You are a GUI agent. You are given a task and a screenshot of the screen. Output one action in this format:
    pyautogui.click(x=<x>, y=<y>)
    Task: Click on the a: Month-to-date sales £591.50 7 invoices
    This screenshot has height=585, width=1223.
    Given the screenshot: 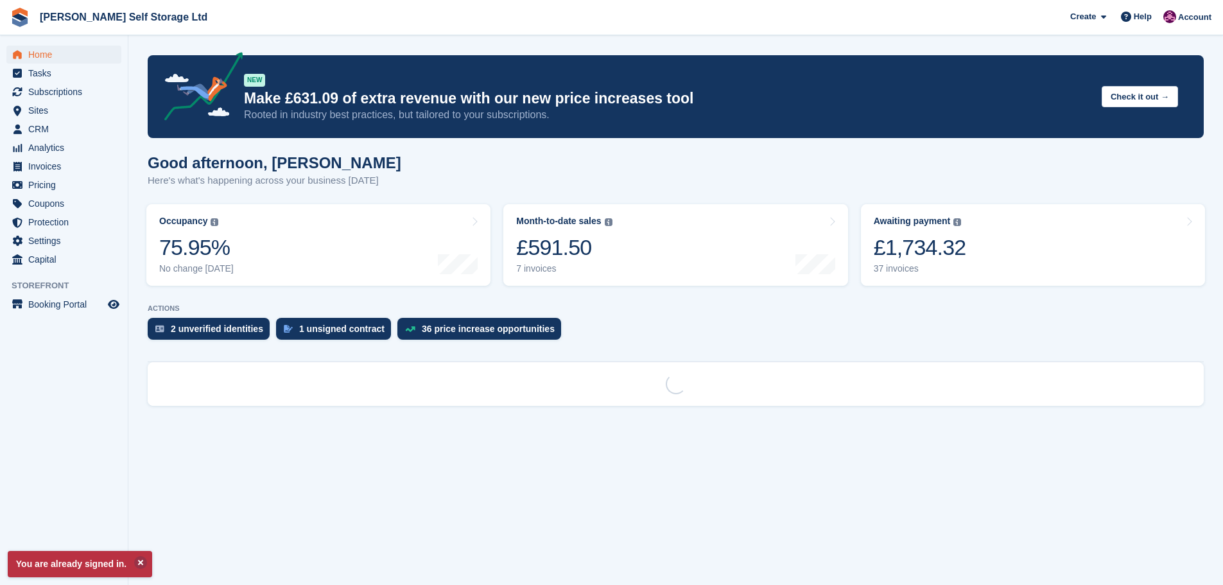 What is the action you would take?
    pyautogui.click(x=675, y=245)
    